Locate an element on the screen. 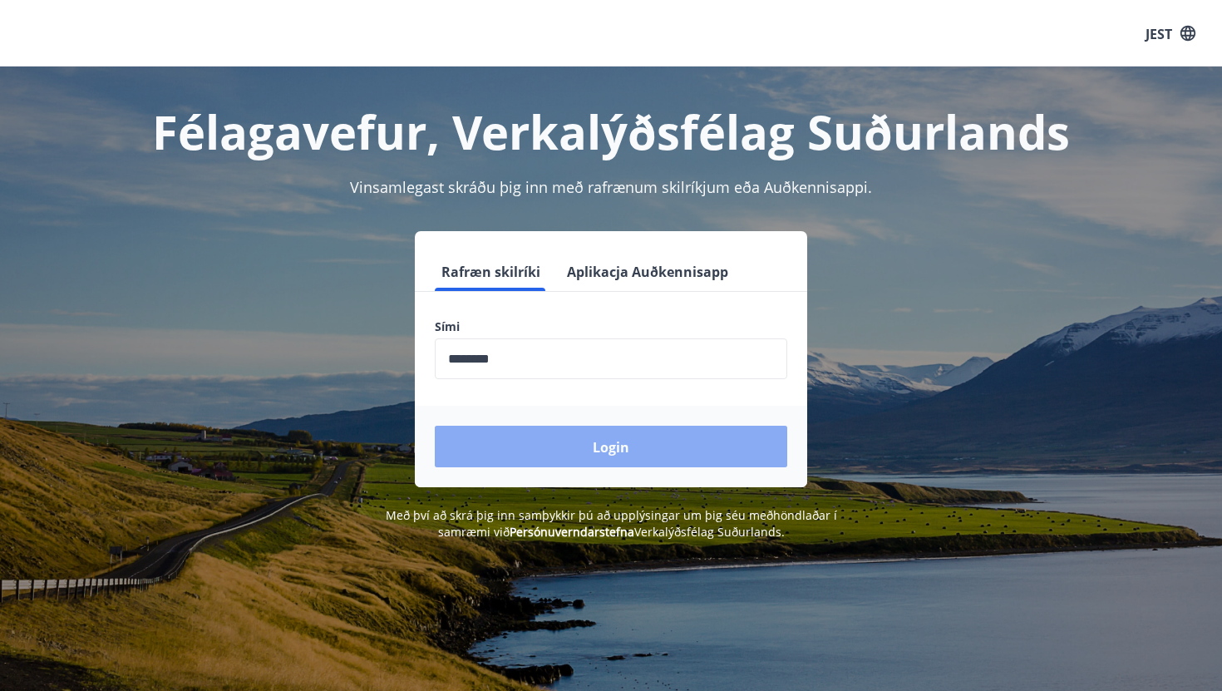 The image size is (1222, 691). font: JEST is located at coordinates (1159, 33).